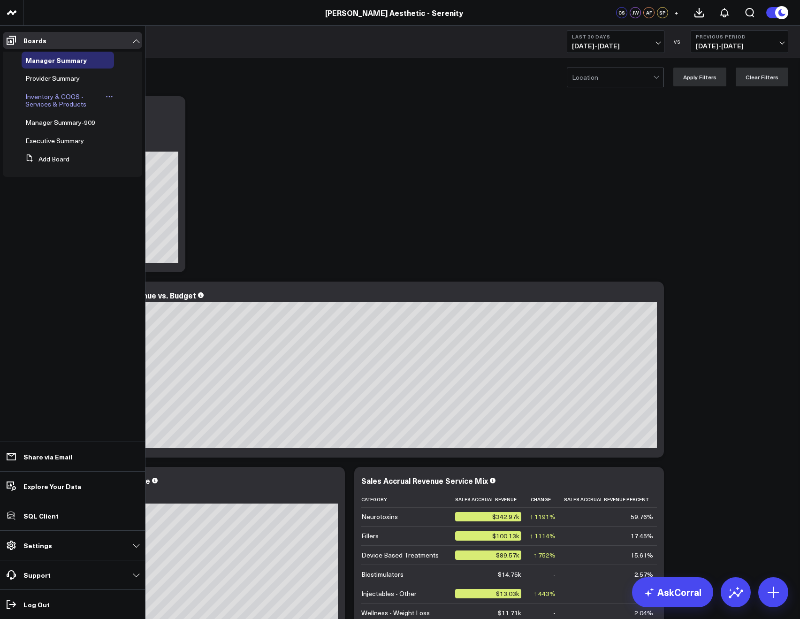  I want to click on a: Provider Summary, so click(53, 78).